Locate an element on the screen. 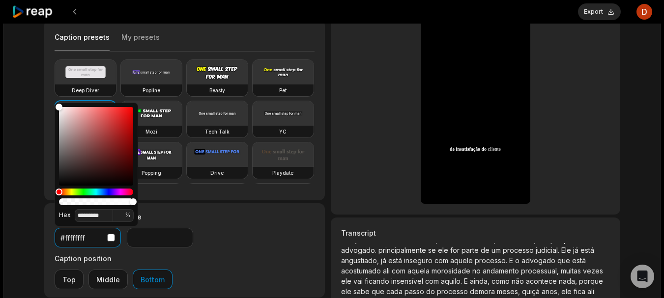 This screenshot has width=664, height=298. span: quiçá is located at coordinates (532, 292).